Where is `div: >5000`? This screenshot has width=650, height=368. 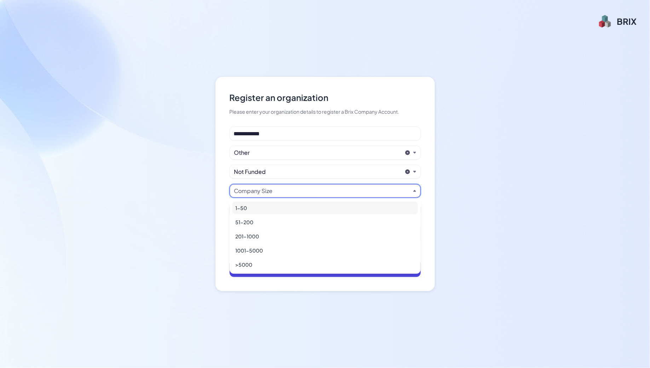 div: >5000 is located at coordinates (325, 264).